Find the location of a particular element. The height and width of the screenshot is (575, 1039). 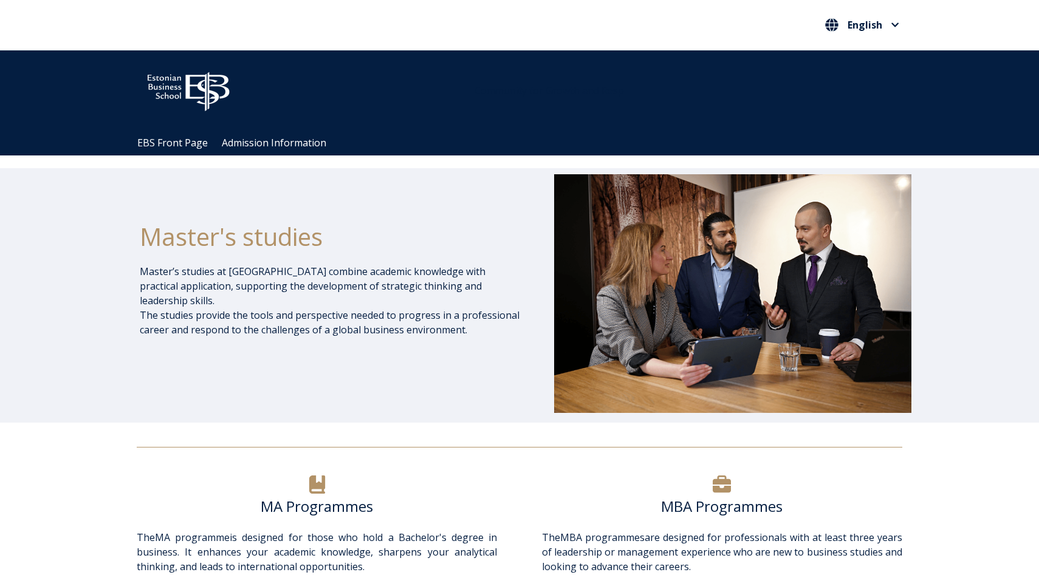

nav: Select your language is located at coordinates (862, 25).